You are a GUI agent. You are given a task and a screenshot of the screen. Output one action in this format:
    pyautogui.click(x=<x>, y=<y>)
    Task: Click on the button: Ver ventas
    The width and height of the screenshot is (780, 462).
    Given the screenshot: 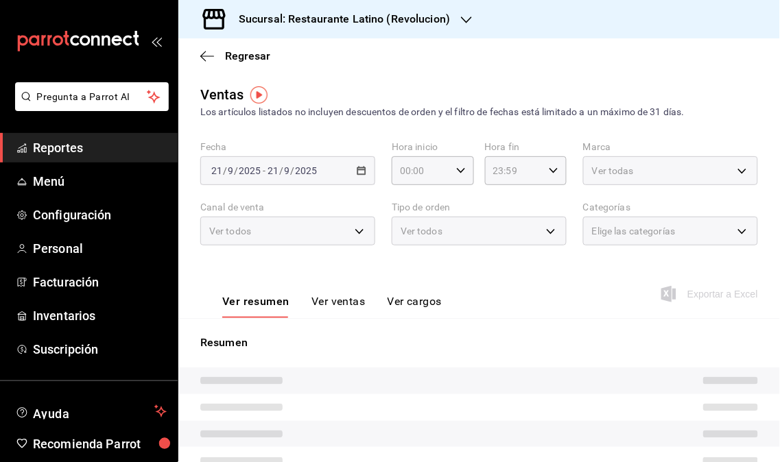 What is the action you would take?
    pyautogui.click(x=338, y=307)
    